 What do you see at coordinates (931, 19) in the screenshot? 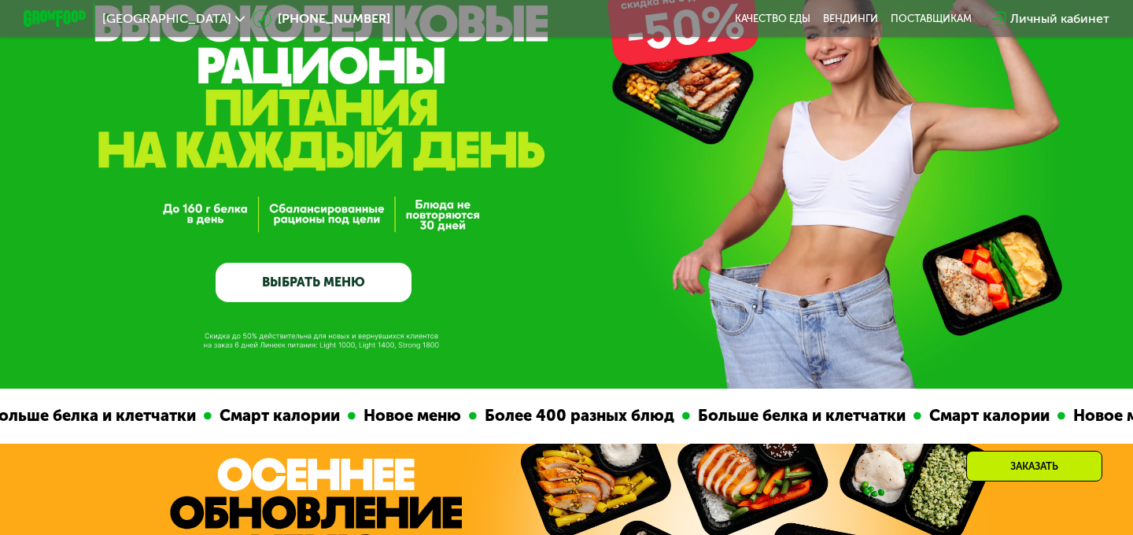
I see `div: поставщикам` at bounding box center [931, 19].